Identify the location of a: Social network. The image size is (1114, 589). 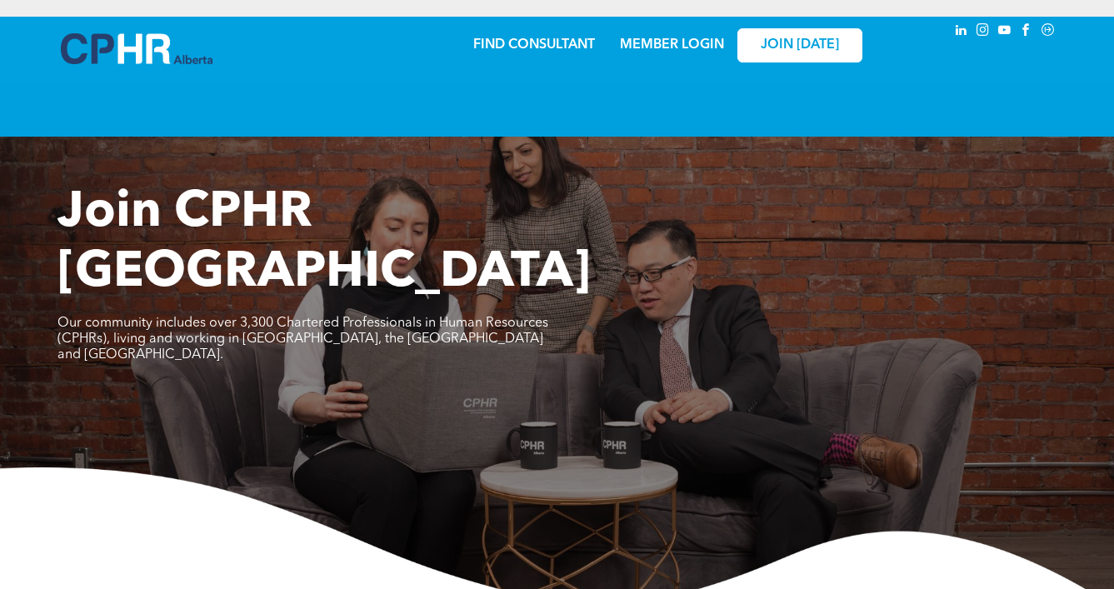
(1048, 32).